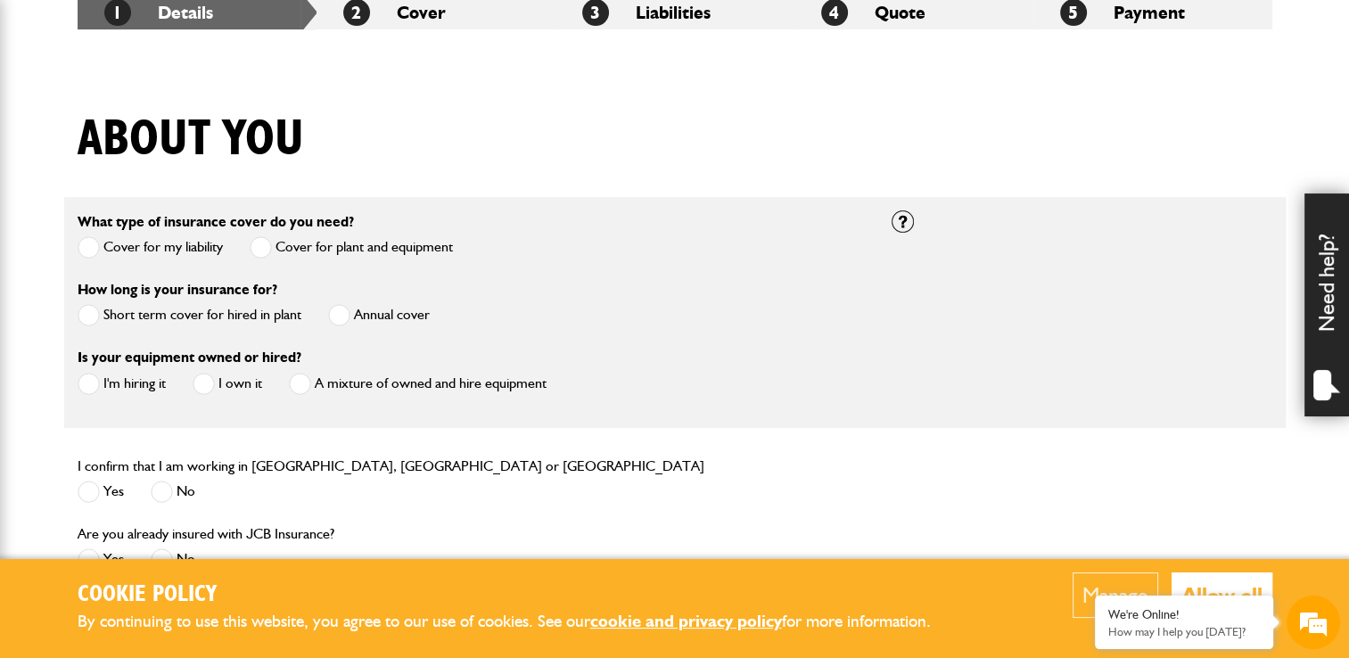 The width and height of the screenshot is (1349, 658). Describe the element at coordinates (351, 247) in the screenshot. I see `label: Cover for plant and equipment` at that location.